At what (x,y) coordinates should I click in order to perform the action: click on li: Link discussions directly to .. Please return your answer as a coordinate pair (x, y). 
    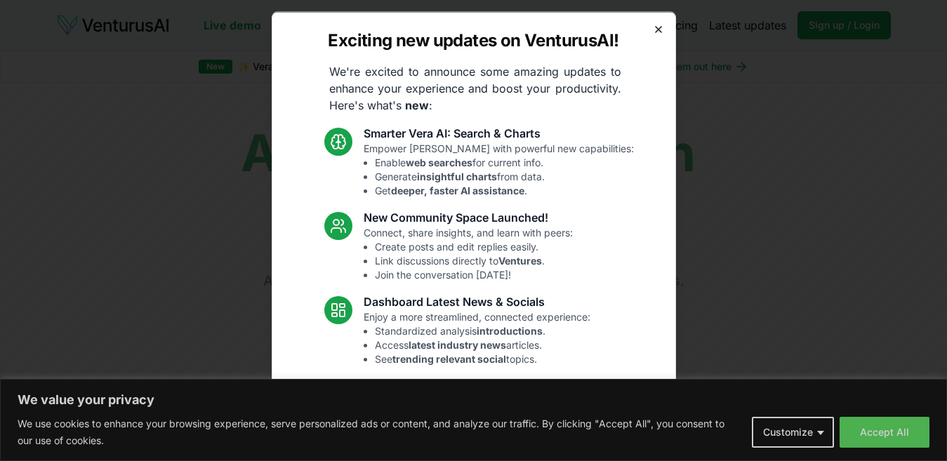
    Looking at the image, I should click on (474, 260).